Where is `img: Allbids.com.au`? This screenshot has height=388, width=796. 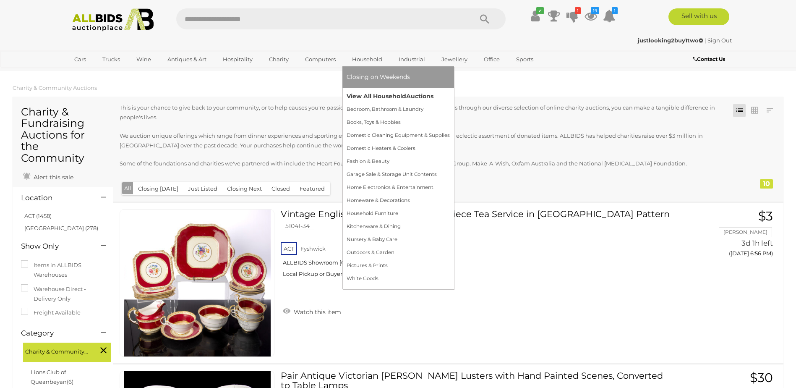 img: Allbids.com.au is located at coordinates (113, 20).